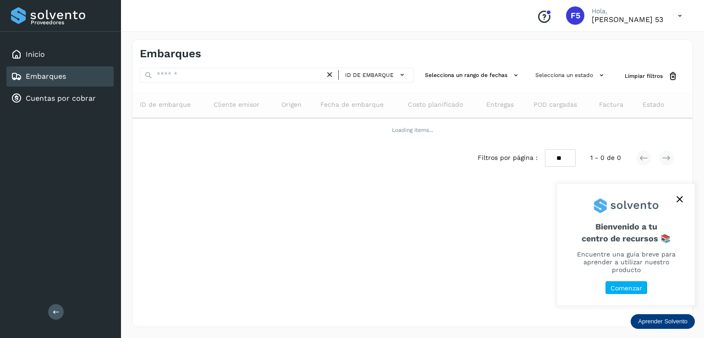 This screenshot has height=338, width=704. Describe the element at coordinates (653, 104) in the screenshot. I see `span: Estado` at that location.